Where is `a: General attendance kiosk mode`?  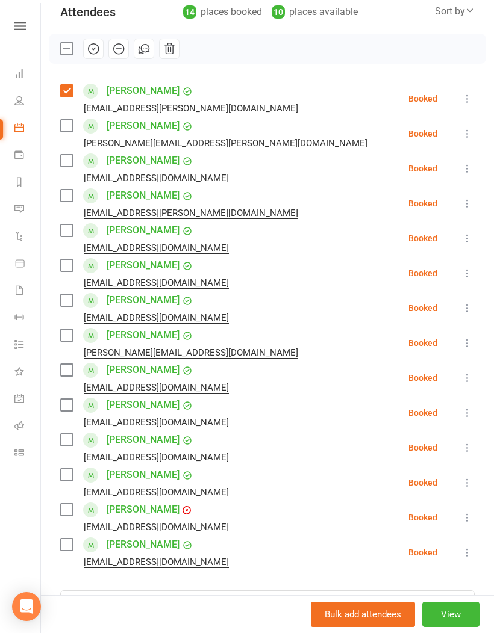
a: General attendance kiosk mode is located at coordinates (28, 400).